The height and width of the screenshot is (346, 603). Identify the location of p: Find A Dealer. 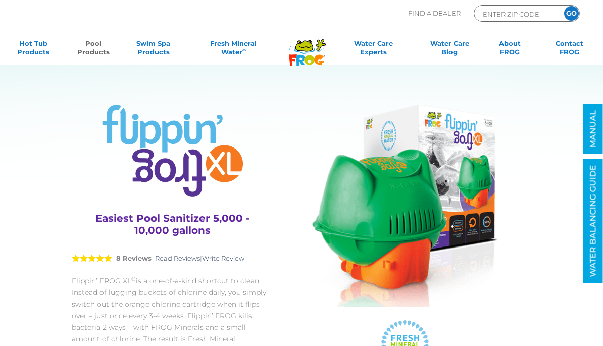
(434, 13).